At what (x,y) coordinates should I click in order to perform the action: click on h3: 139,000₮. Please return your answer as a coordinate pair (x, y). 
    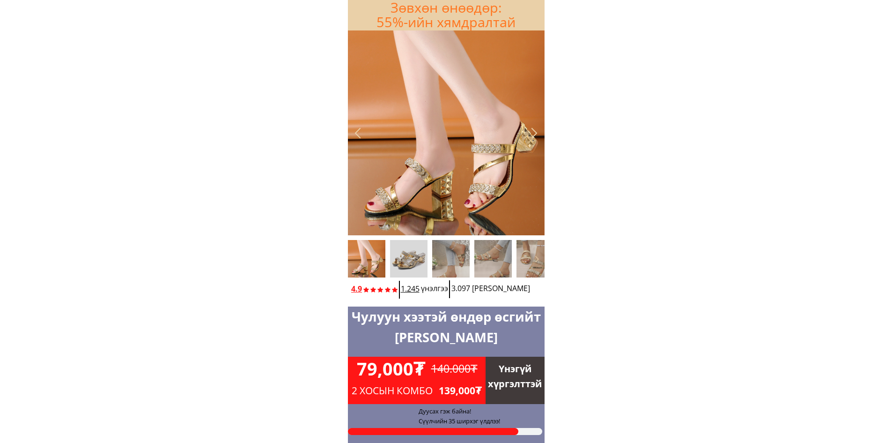
    Looking at the image, I should click on (486, 391).